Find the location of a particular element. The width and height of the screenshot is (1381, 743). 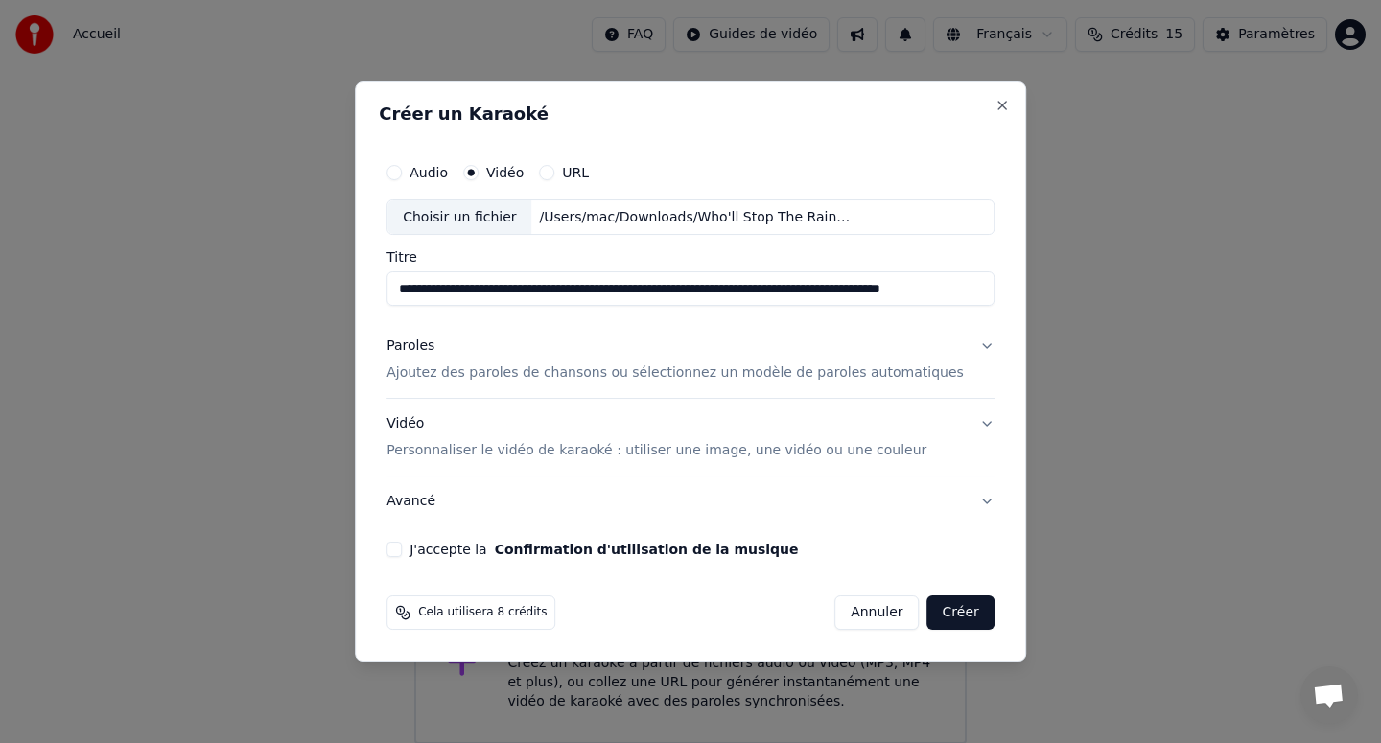

button: Créer is located at coordinates (961, 613).